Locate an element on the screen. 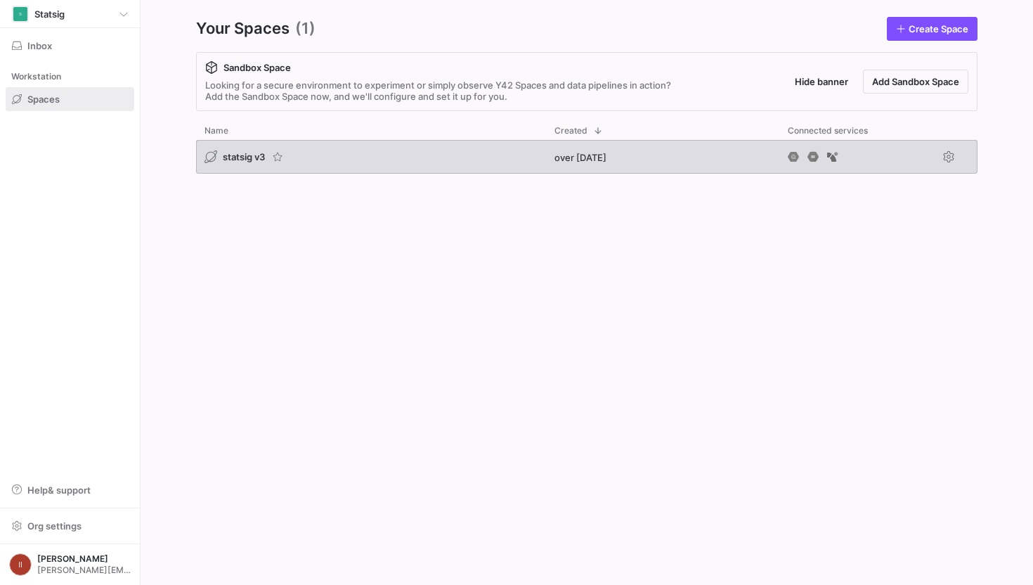 The width and height of the screenshot is (1033, 585). a: Org settings is located at coordinates (70, 527).